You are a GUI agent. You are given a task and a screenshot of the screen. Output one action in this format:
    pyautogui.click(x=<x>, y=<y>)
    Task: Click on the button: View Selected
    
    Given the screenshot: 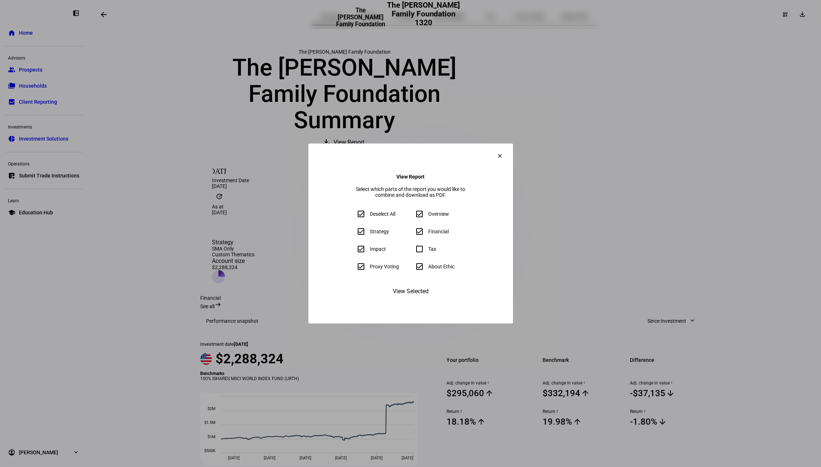 What is the action you would take?
    pyautogui.click(x=411, y=292)
    